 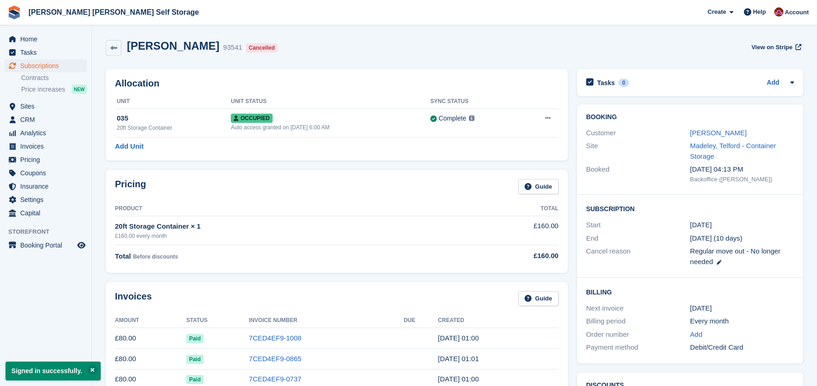 I want to click on span: Regular move out - No longer needed, so click(x=736, y=256).